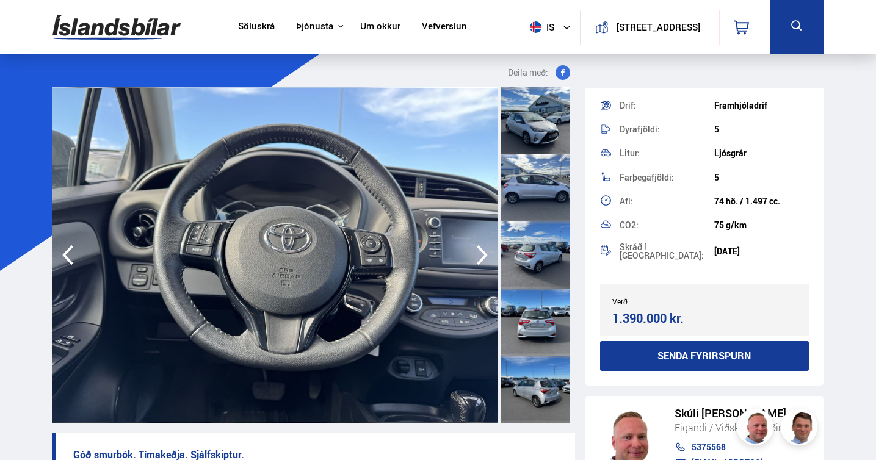 The height and width of the screenshot is (460, 876). What do you see at coordinates (540, 27) in the screenshot?
I see `span: is` at bounding box center [540, 27].